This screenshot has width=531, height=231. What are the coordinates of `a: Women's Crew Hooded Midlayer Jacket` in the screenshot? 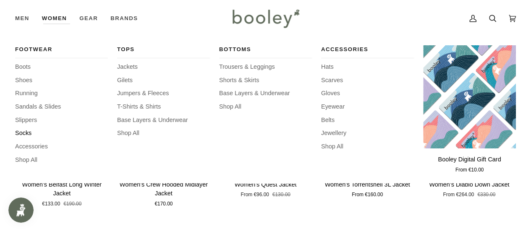 It's located at (164, 193).